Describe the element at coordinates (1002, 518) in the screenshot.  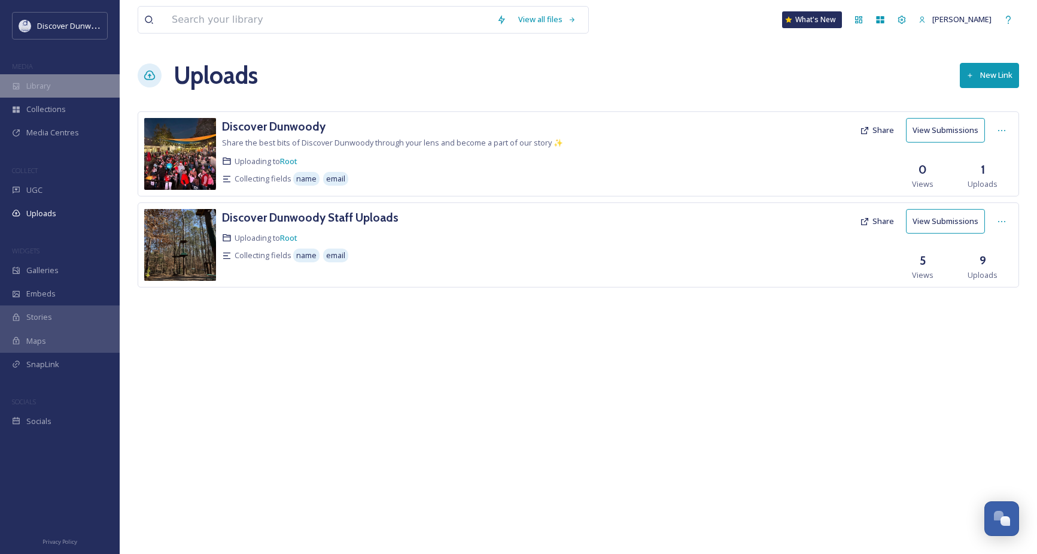
I see `button: Open Chat` at that location.